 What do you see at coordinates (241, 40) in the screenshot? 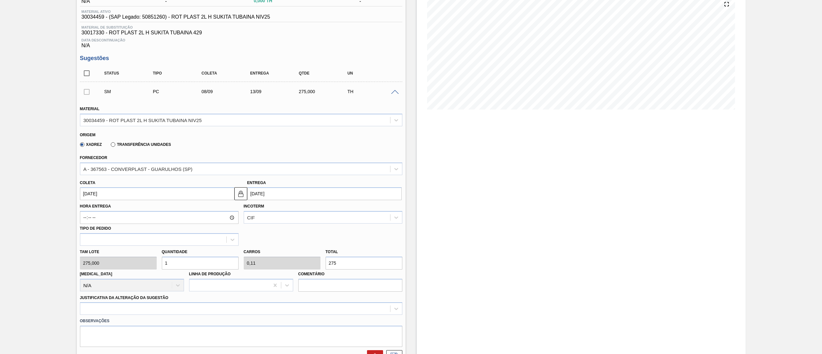
I see `span: Data Descontinuação` at bounding box center [241, 40].